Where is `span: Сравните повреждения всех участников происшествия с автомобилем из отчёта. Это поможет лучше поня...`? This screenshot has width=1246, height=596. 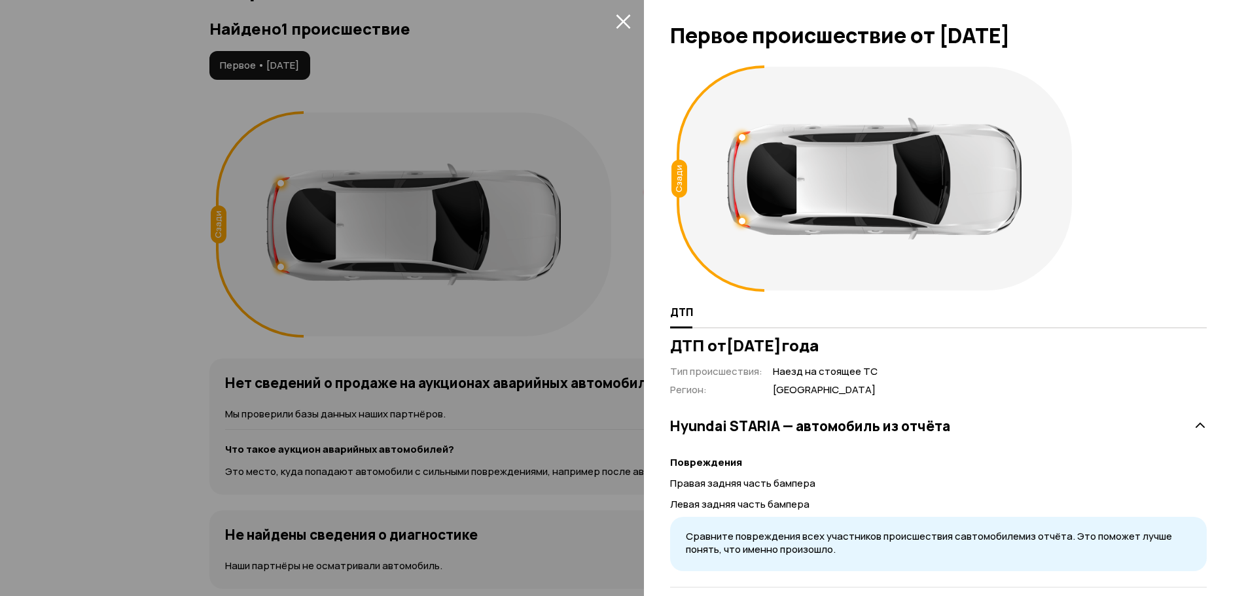
span: Сравните повреждения всех участников происшествия с автомобилем из отчёта. Это поможет лучше поня... is located at coordinates (929, 543).